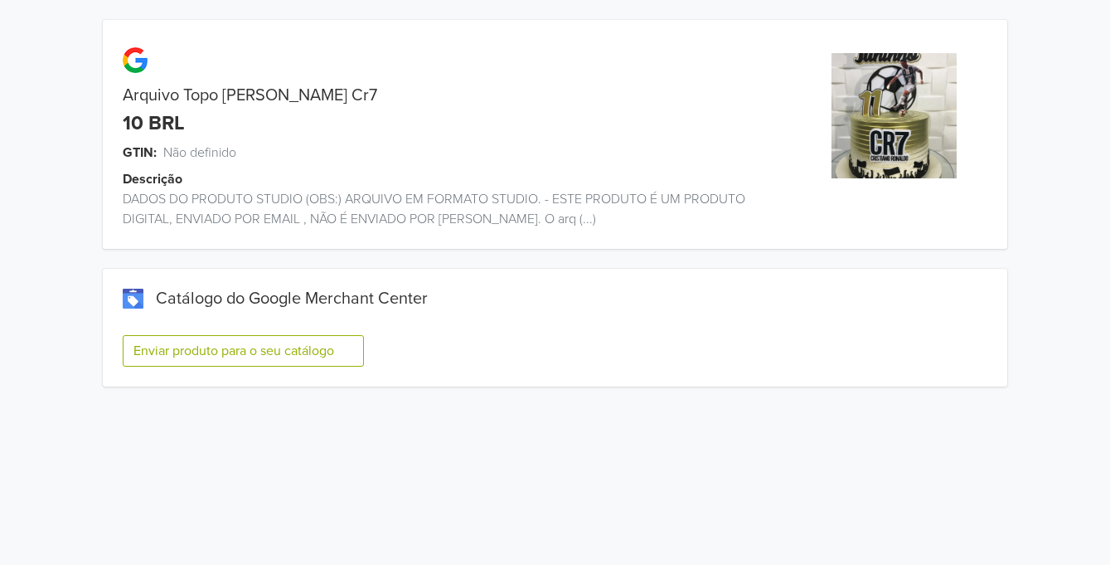  Describe the element at coordinates (200, 153) in the screenshot. I see `span: Não definido` at that location.